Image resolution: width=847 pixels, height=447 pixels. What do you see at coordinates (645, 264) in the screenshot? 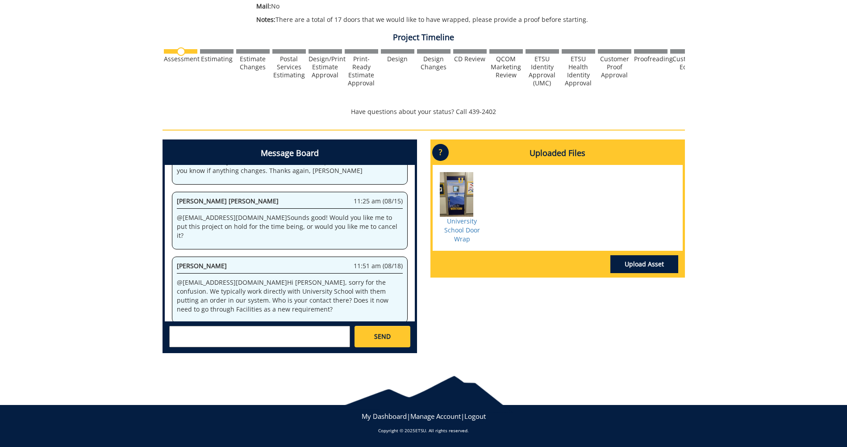
I see `a: Upload Asset` at bounding box center [645, 264].